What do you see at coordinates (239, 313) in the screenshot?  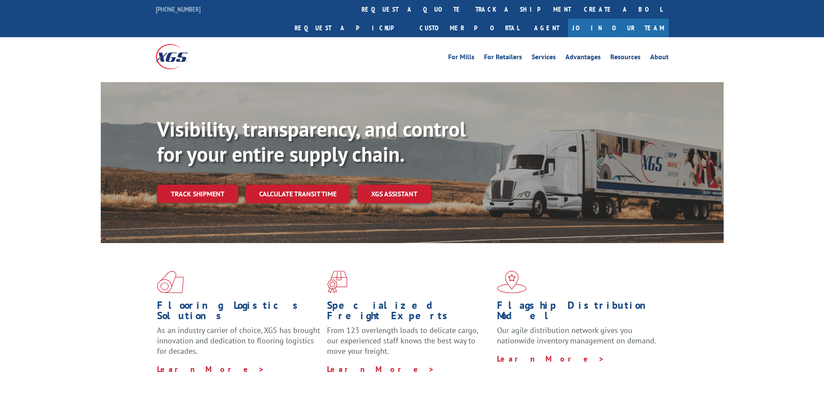 I see `h1: Flooring Logistics Solutions` at bounding box center [239, 313].